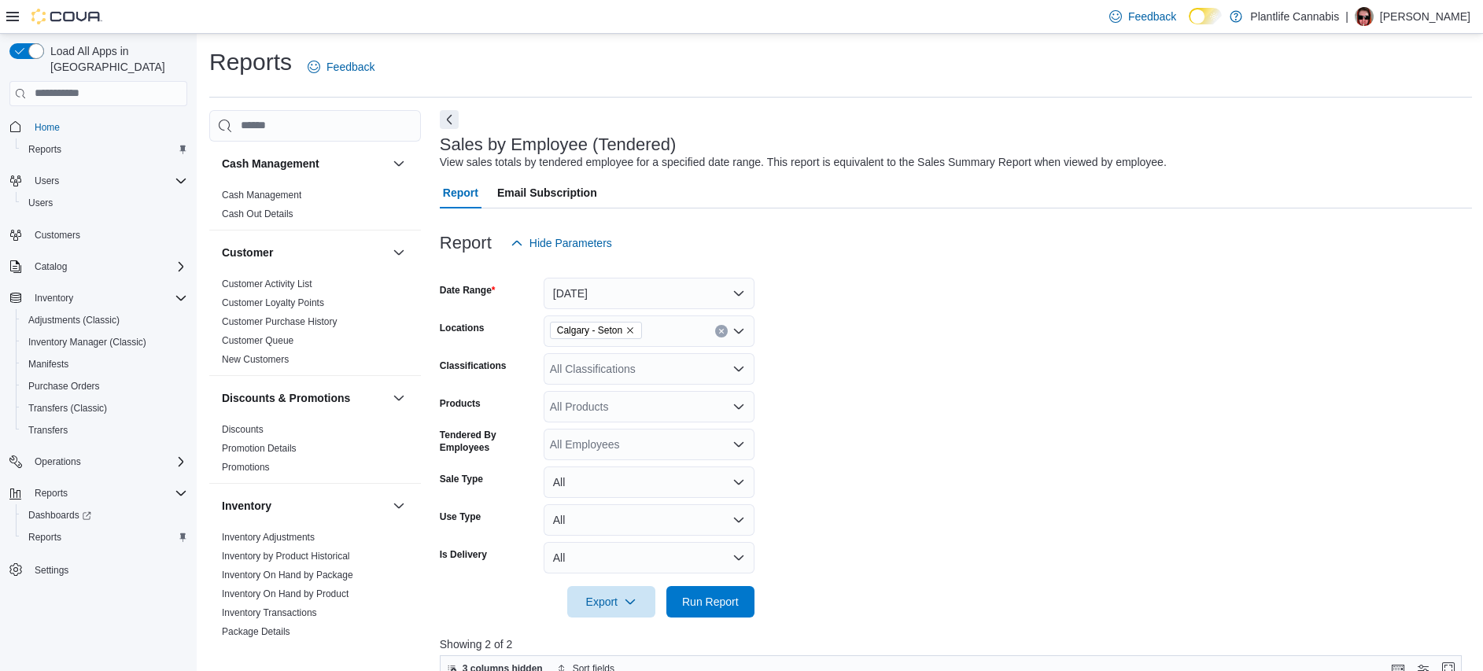 The width and height of the screenshot is (1483, 671). What do you see at coordinates (67, 17) in the screenshot?
I see `img: Cova` at bounding box center [67, 17].